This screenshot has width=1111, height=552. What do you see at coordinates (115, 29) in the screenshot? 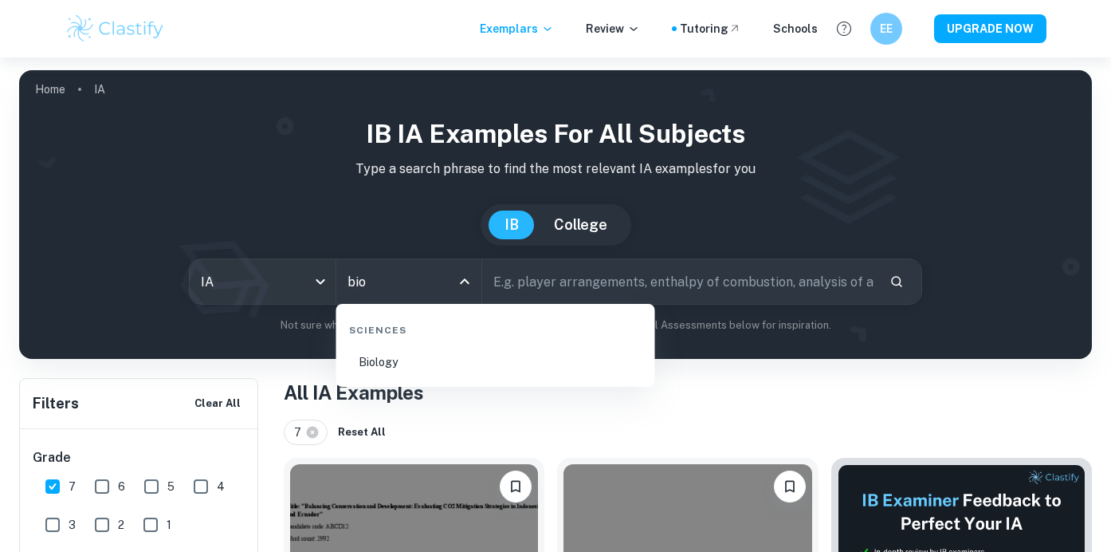
I see `a: Clastify logo` at bounding box center [115, 29].